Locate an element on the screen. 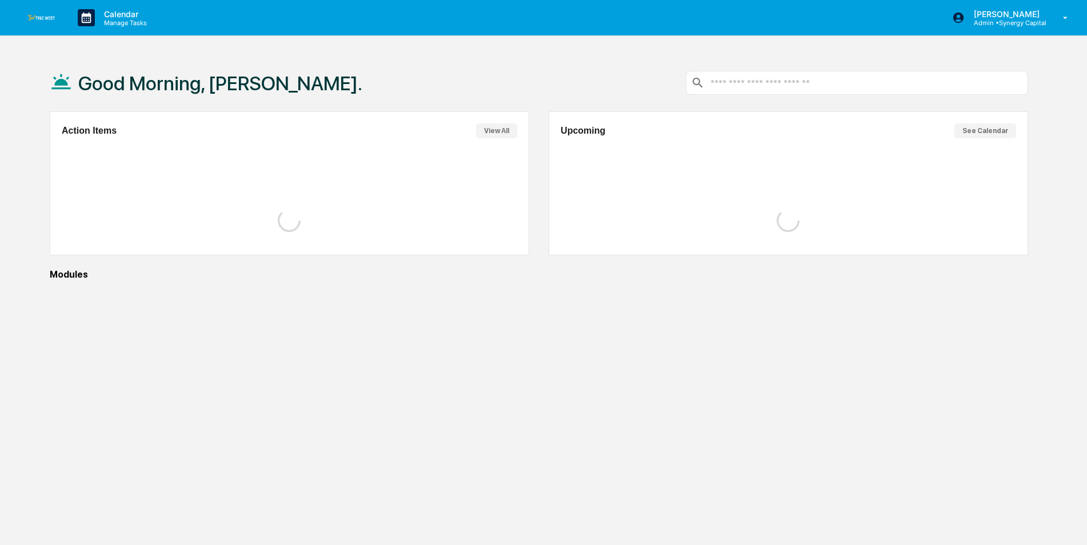 This screenshot has height=545, width=1087. button: View All is located at coordinates (496, 131).